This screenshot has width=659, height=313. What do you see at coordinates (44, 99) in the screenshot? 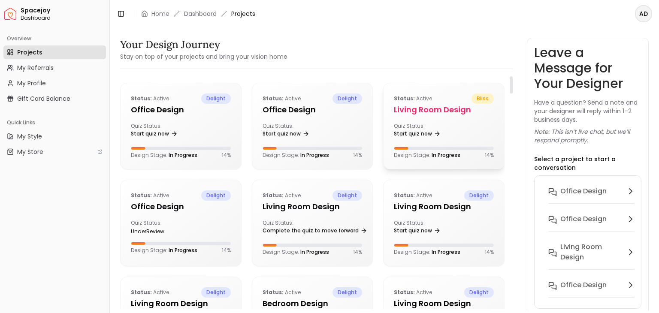
I see `span: Gift Card Balance` at bounding box center [44, 99].